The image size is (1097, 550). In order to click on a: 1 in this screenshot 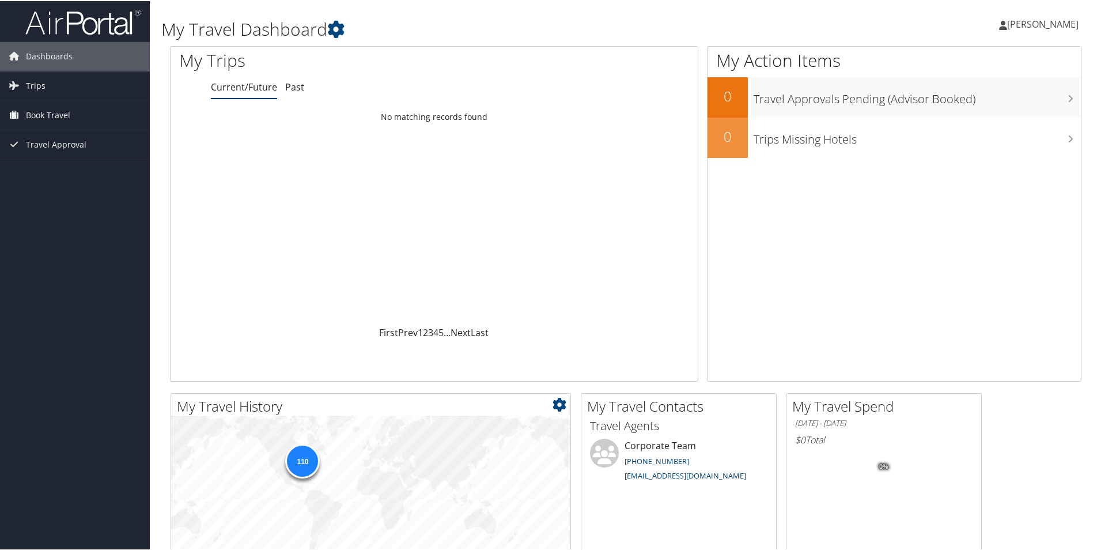, I will do `click(420, 331)`.